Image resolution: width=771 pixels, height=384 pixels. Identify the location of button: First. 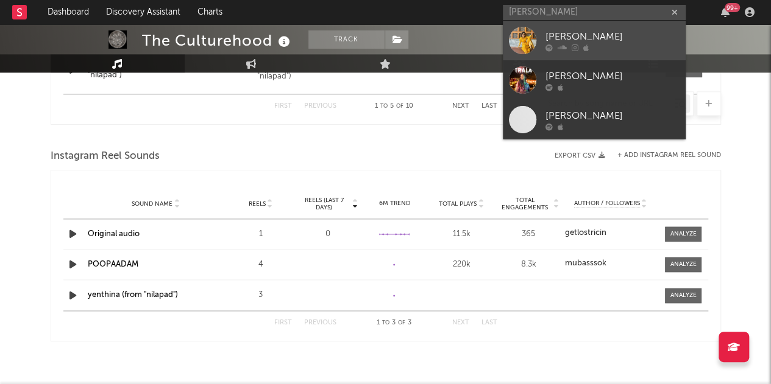
(283, 323).